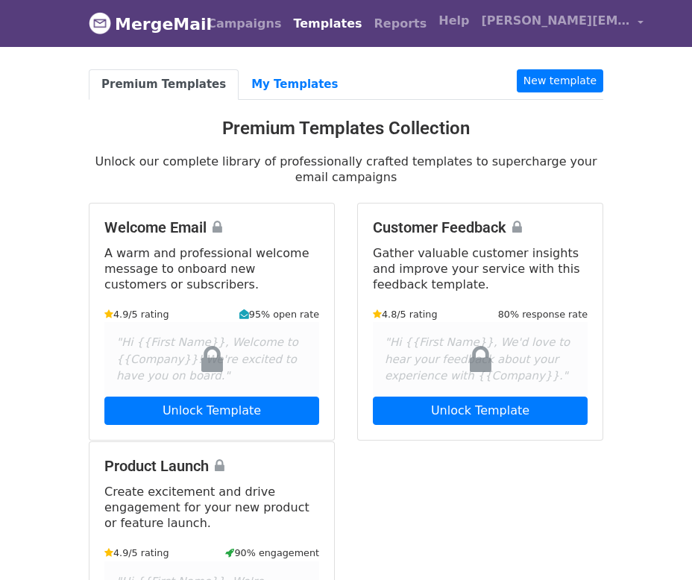 Image resolution: width=692 pixels, height=580 pixels. What do you see at coordinates (543, 314) in the screenshot?
I see `small: 80% response rate` at bounding box center [543, 314].